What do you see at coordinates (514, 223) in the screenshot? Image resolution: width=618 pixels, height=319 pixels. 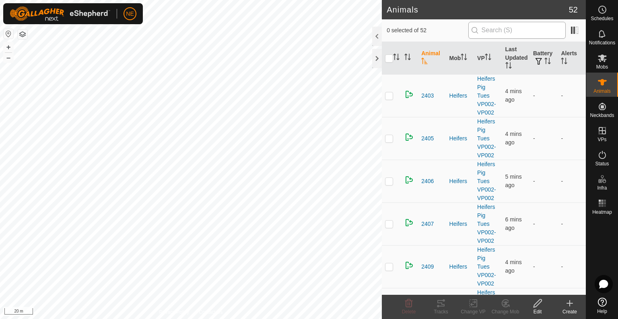 I see `span: 26 Aug 2025, 9:08 am` at bounding box center [514, 223].